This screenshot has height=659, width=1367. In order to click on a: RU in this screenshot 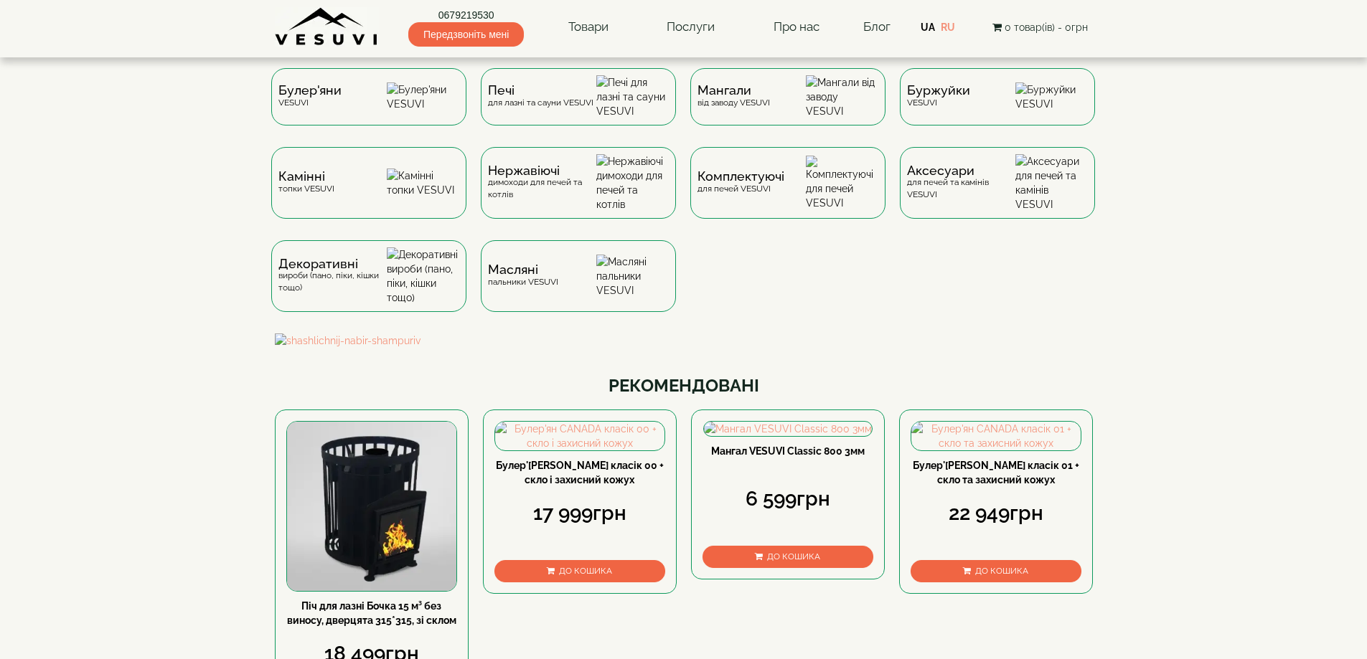, I will do `click(948, 27)`.